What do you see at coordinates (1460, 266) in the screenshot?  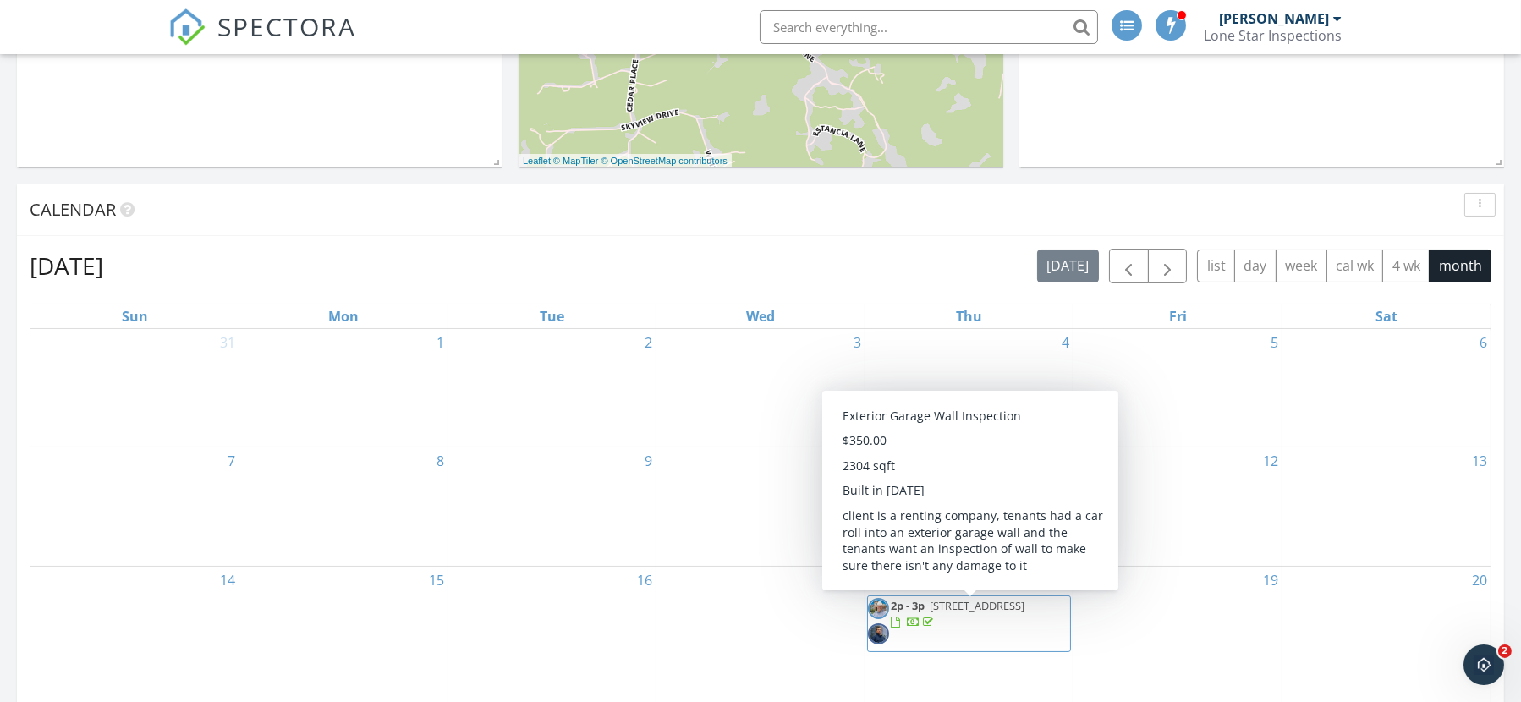 I see `button: month` at bounding box center [1460, 266].